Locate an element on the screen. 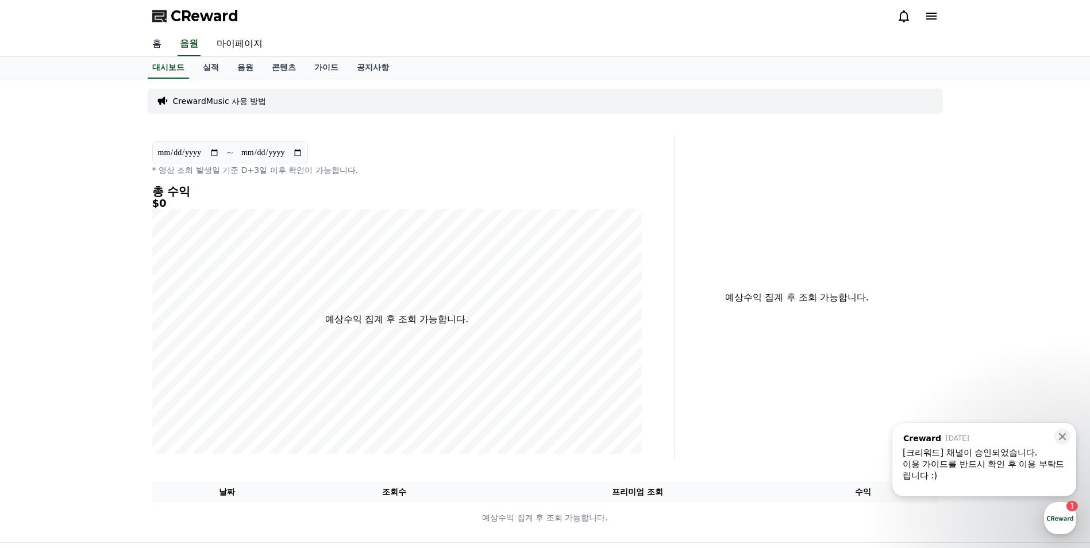  span: 1 is located at coordinates (118, 368).